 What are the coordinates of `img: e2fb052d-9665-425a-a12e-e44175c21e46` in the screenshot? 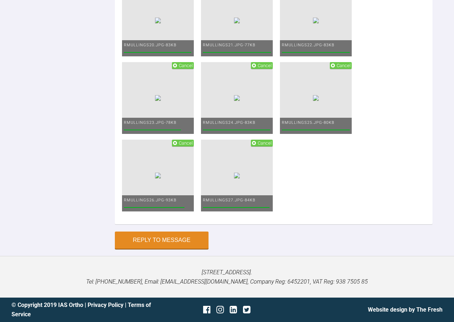 It's located at (158, 176).